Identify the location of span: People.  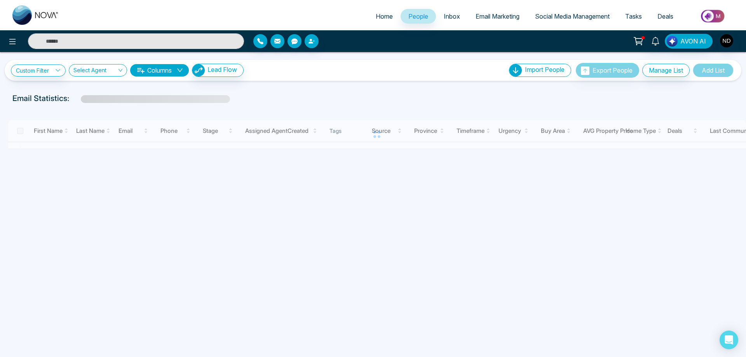
(418, 16).